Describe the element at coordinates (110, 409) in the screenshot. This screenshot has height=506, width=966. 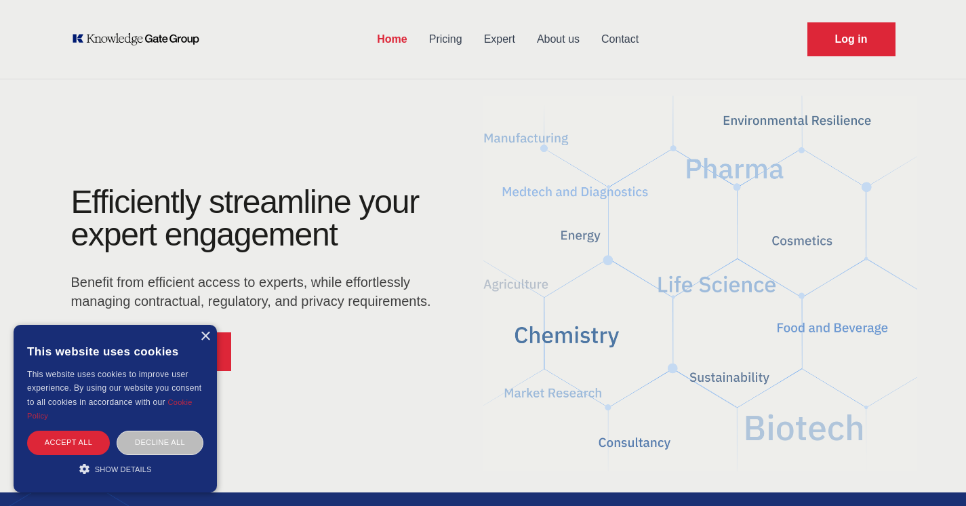
I see `a: Cookie Policy` at that location.